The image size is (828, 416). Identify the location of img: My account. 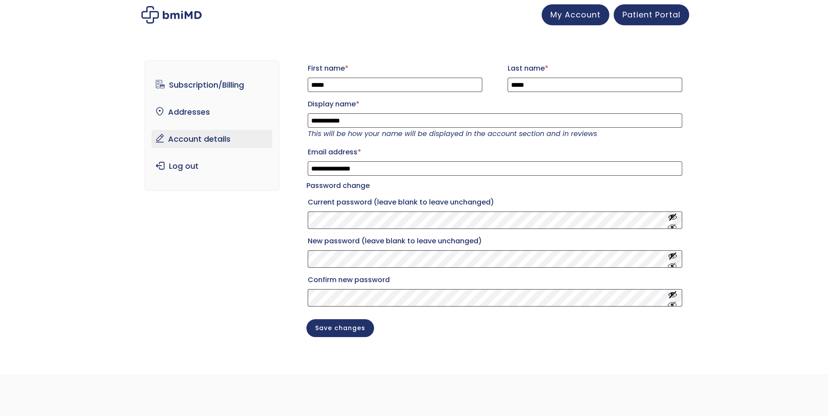
(172, 15).